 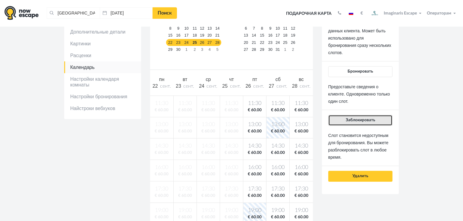 What do you see at coordinates (360, 146) in the screenshot?
I see `p: Слот становится недоступным для бронирования. Вы можете разблокировать слот в любое время.` at bounding box center [360, 146].